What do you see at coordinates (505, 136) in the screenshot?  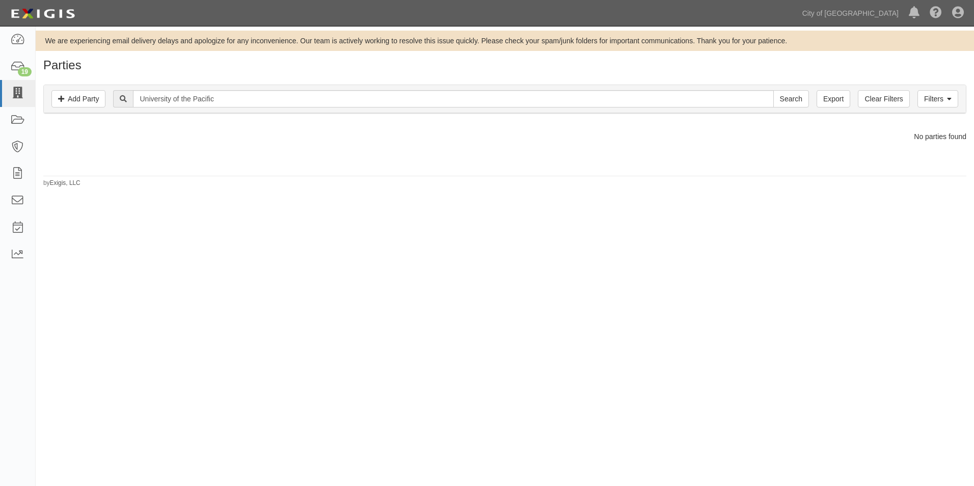 I see `div: No parties found` at bounding box center [505, 136].